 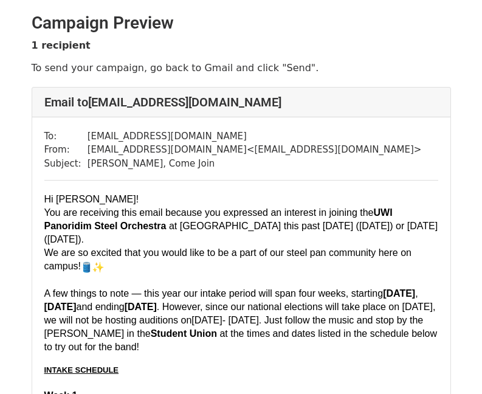 What do you see at coordinates (214, 293) in the screenshot?
I see `span: A few things to note — this year our intake period will span four weeks, starting` at bounding box center [214, 293].